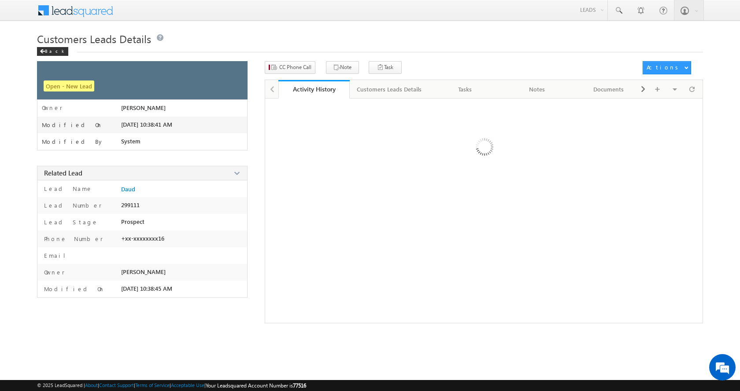 The image size is (740, 391). I want to click on button: Task, so click(385, 67).